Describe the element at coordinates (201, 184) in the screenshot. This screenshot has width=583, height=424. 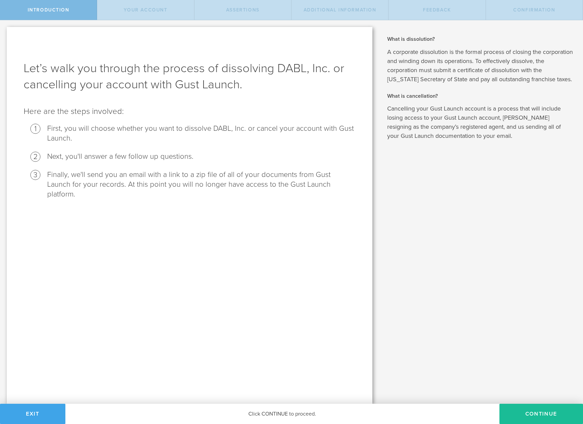
I see `li: Finally, we'll send you an email with a link to a zip file of all of your documents from Gust Lau...` at that location.